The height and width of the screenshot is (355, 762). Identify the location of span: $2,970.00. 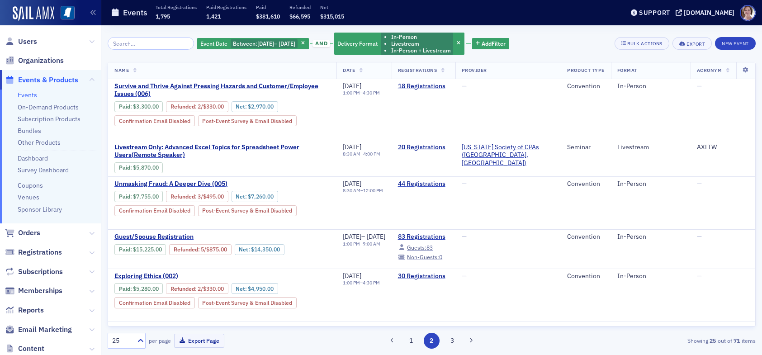
(261, 106).